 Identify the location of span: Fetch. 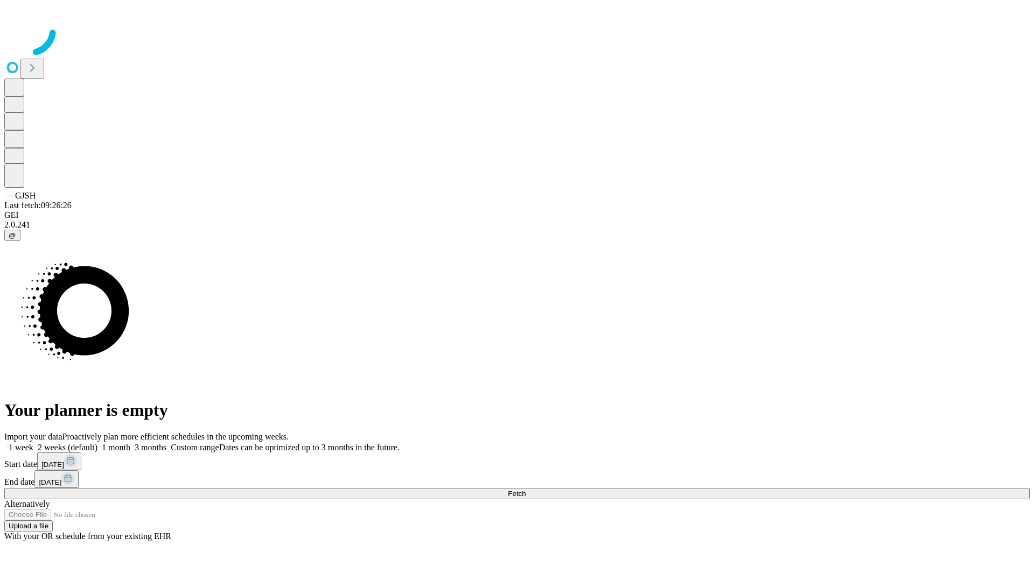
(516, 494).